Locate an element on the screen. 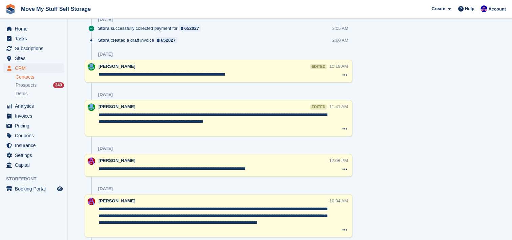 The height and width of the screenshot is (240, 512). span: Deals is located at coordinates (22, 93).